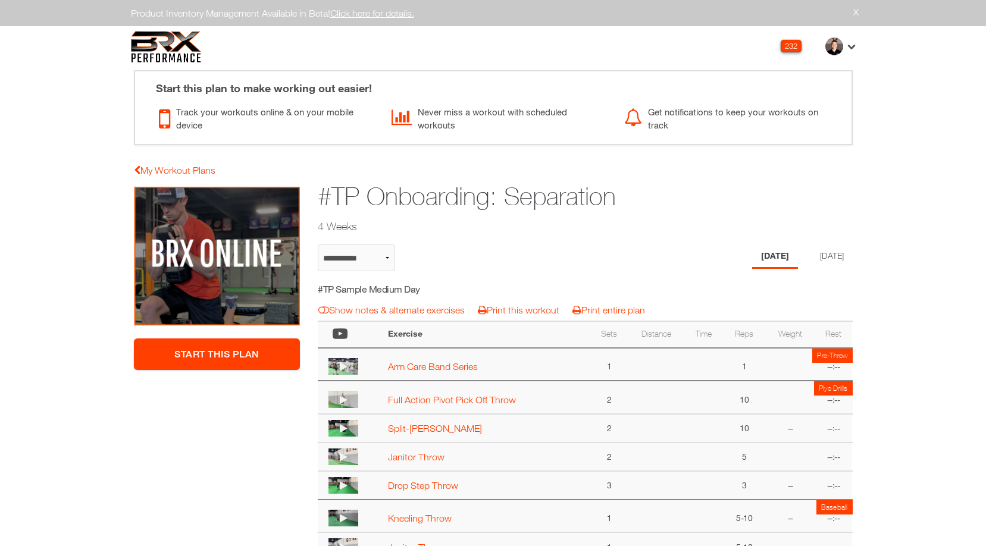  What do you see at coordinates (731, 117) in the screenshot?
I see `div: Get notifications to keep your workouts on track` at bounding box center [731, 117].